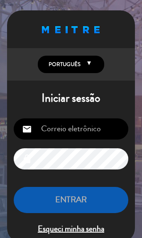  I want to click on button: ENTRAR, so click(71, 200).